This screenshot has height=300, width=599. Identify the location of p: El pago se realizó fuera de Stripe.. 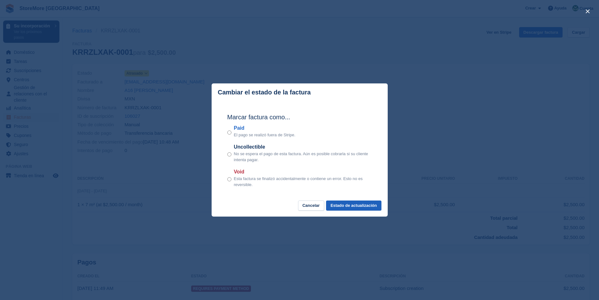
(265, 135).